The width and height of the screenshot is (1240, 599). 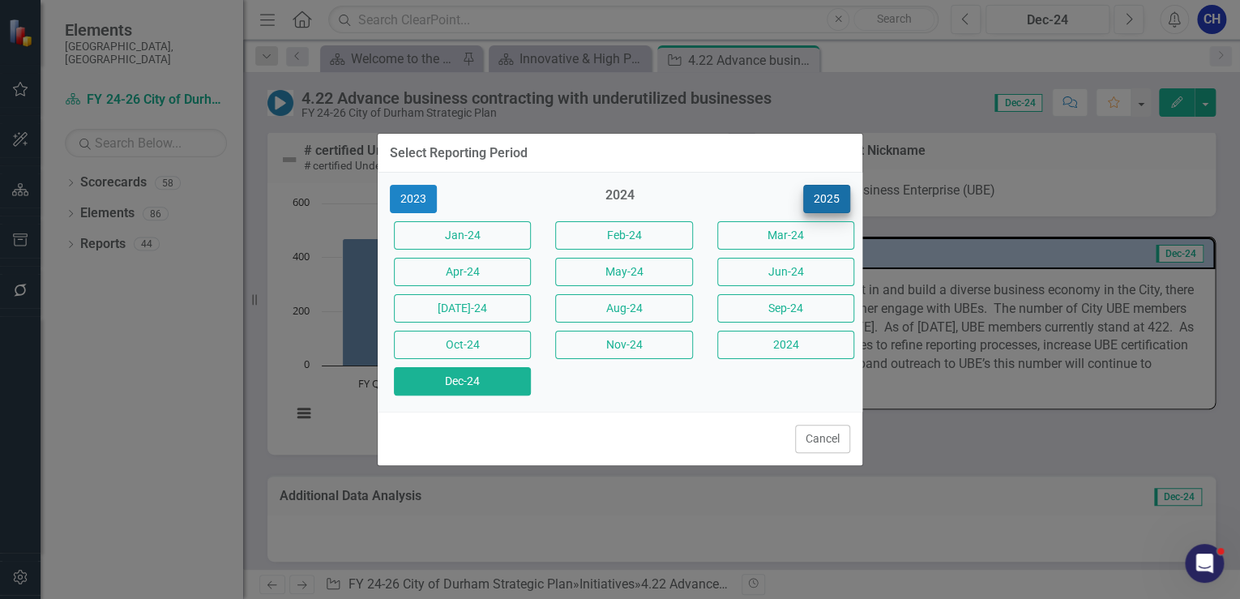 I want to click on button: 2023, so click(x=413, y=199).